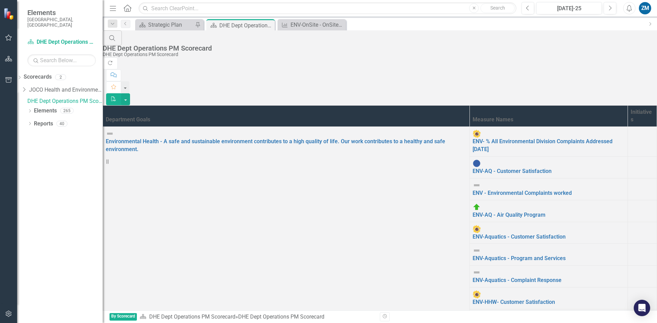 The height and width of the screenshot is (323, 657). What do you see at coordinates (514, 302) in the screenshot?
I see `a: ENV-HHW- Customer Satisfaction` at bounding box center [514, 302].